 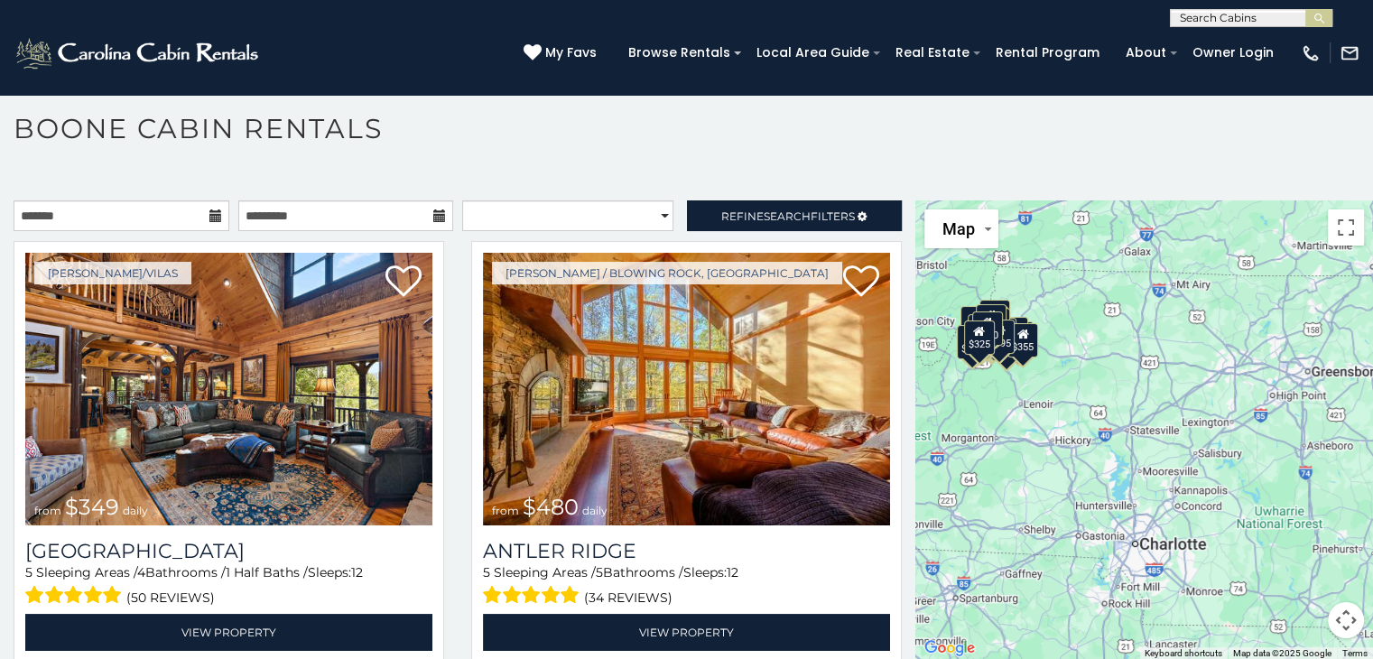 I want to click on a: Terms, so click(x=1355, y=653).